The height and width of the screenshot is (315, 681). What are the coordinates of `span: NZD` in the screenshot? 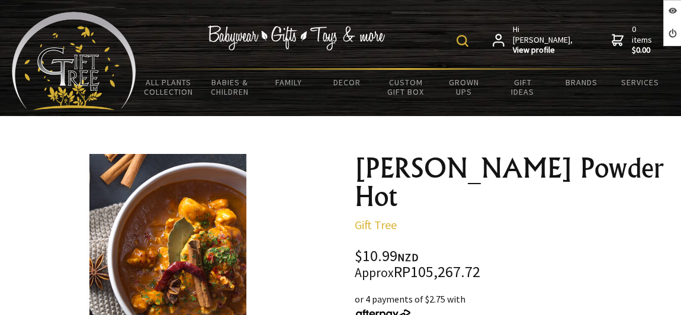 It's located at (408, 257).